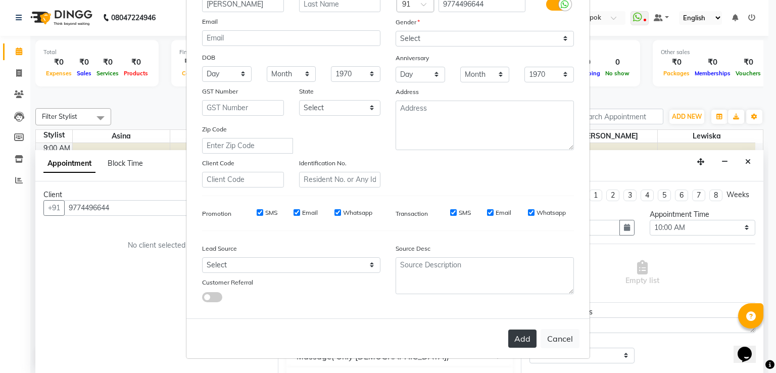 The image size is (776, 373). Describe the element at coordinates (306, 91) in the screenshot. I see `label: State` at that location.